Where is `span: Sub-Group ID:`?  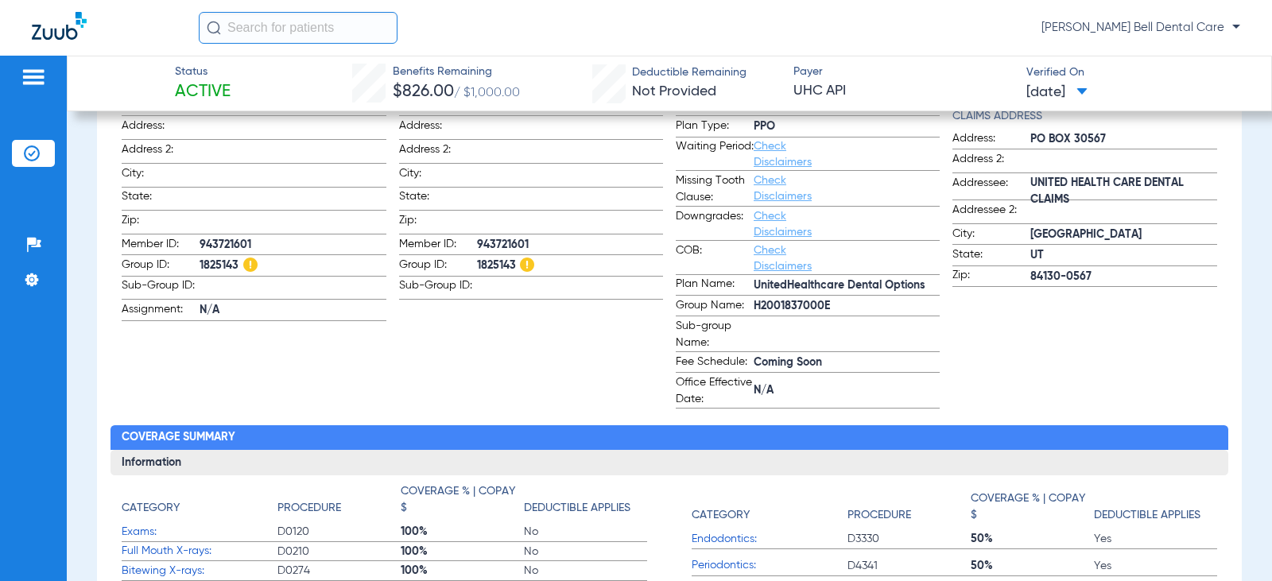 span: Sub-Group ID: is located at coordinates (438, 288).